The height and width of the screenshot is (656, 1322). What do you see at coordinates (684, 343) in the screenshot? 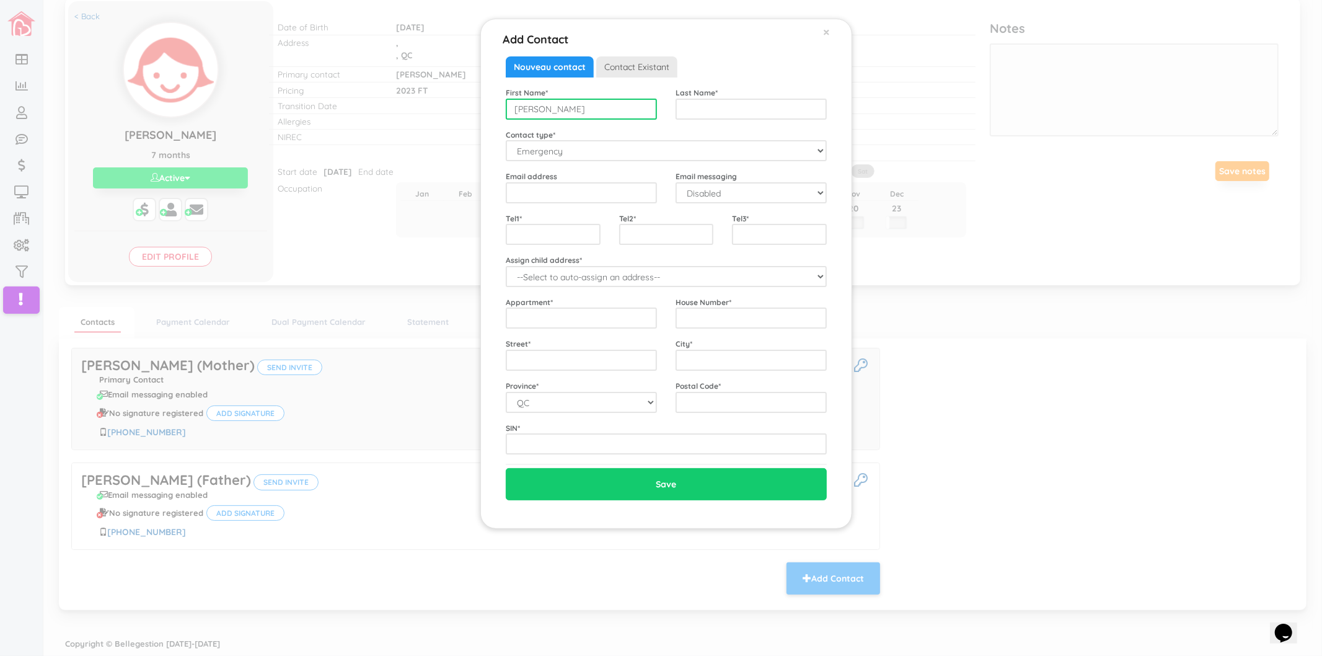
I see `label: City` at bounding box center [684, 343].